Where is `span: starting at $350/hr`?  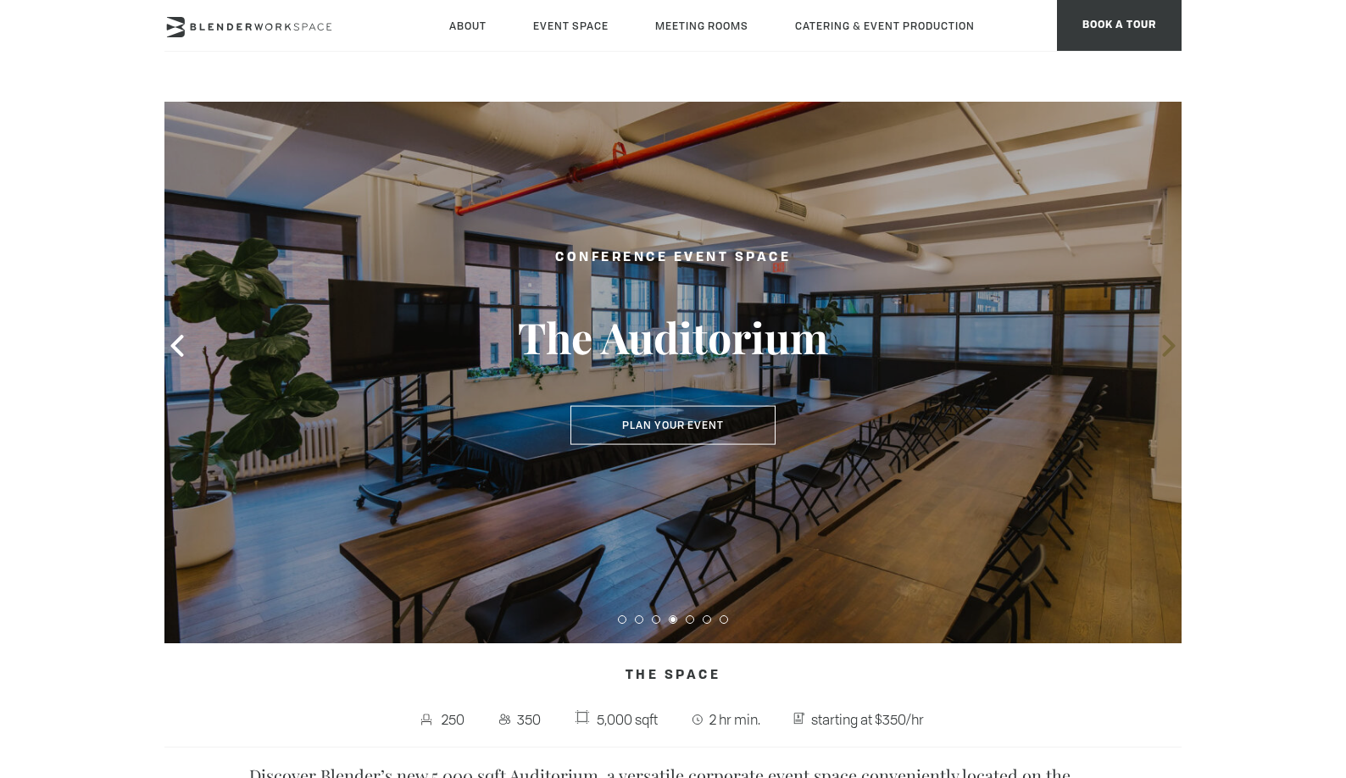
span: starting at $350/hr is located at coordinates (867, 719).